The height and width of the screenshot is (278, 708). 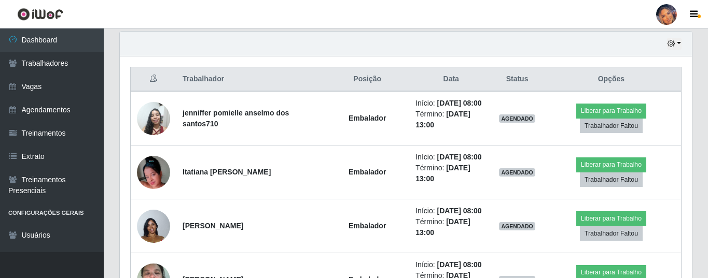 What do you see at coordinates (154, 118) in the screenshot?
I see `img: 1681423933642.jpeg` at bounding box center [154, 118].